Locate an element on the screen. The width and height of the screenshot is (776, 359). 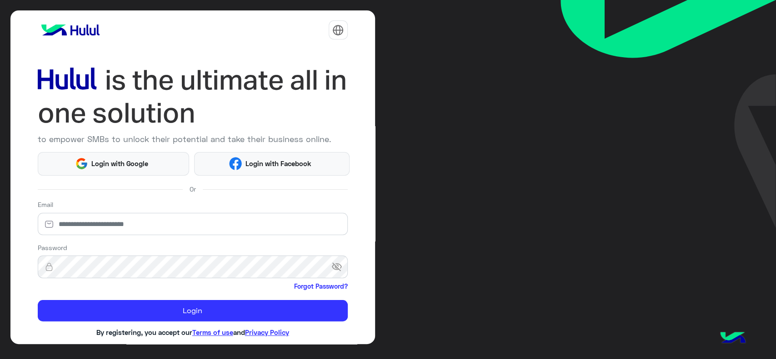
img: lock is located at coordinates (49, 267).